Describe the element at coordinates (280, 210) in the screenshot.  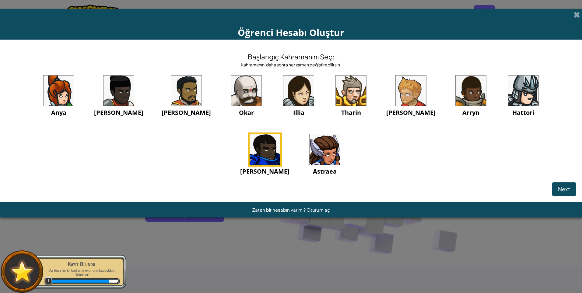
I see `span: Zaten bir hesabın var mı?` at that location.